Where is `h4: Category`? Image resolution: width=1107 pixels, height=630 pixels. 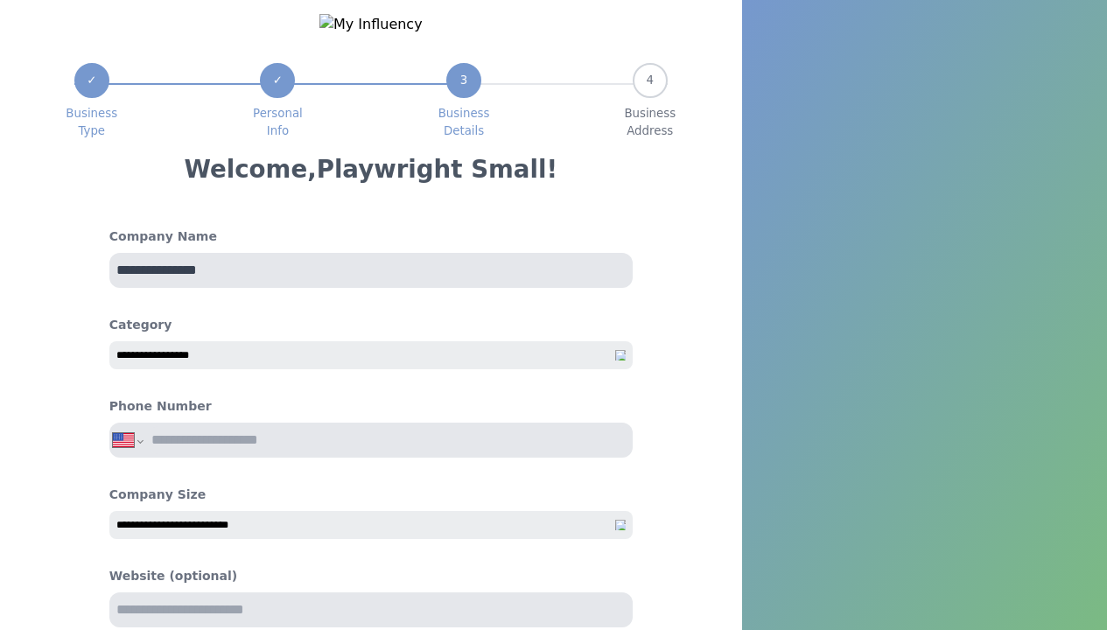
h4: Category is located at coordinates (371, 325).